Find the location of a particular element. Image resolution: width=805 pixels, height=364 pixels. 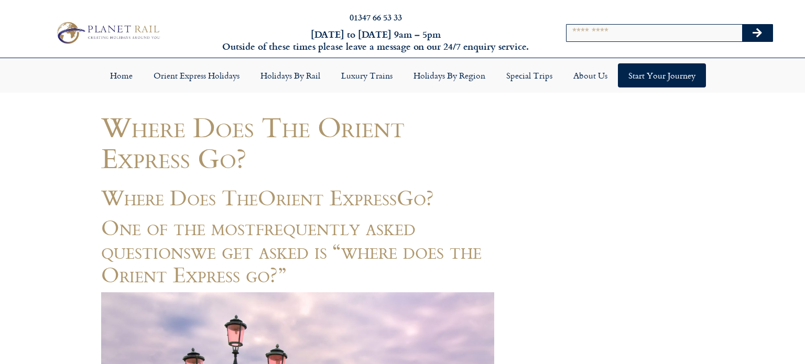

button: Search is located at coordinates (757, 33).